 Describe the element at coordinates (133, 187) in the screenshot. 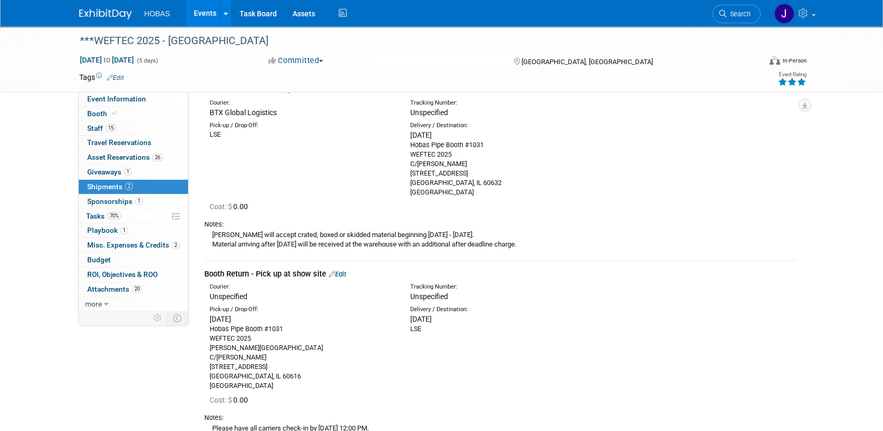

I see `a: Shipments2` at that location.